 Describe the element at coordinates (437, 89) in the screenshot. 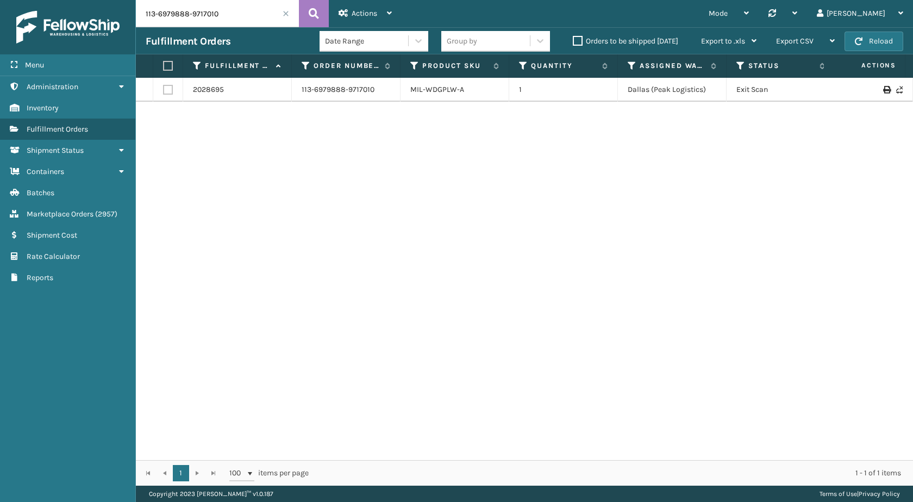

I see `a: MIL-WDGPLW-A` at that location.